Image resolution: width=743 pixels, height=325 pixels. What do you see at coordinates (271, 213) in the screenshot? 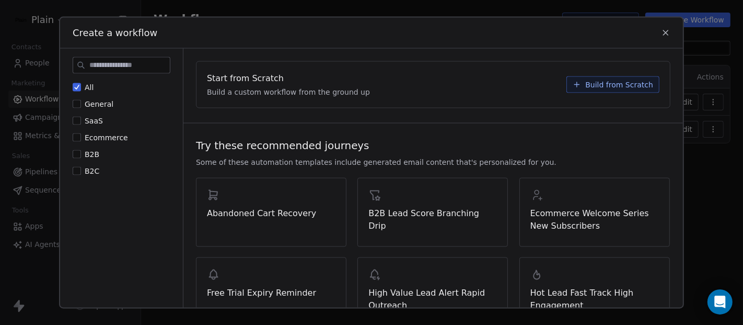
I see `span: Abandoned Cart Recovery` at bounding box center [271, 213].